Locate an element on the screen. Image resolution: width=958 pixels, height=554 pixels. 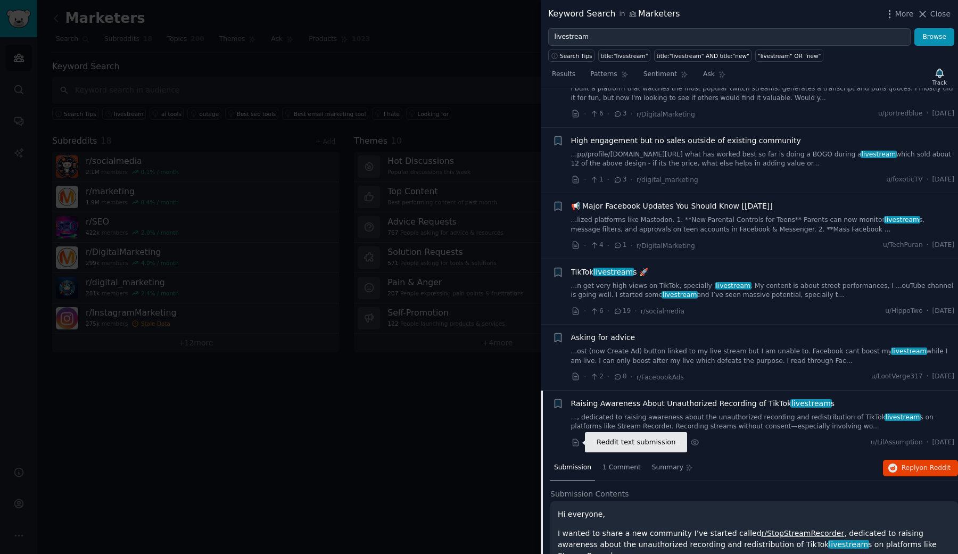
a: I built a platform that watches the most popular twitch streams, generates a transcript and pulls... is located at coordinates (763, 93).